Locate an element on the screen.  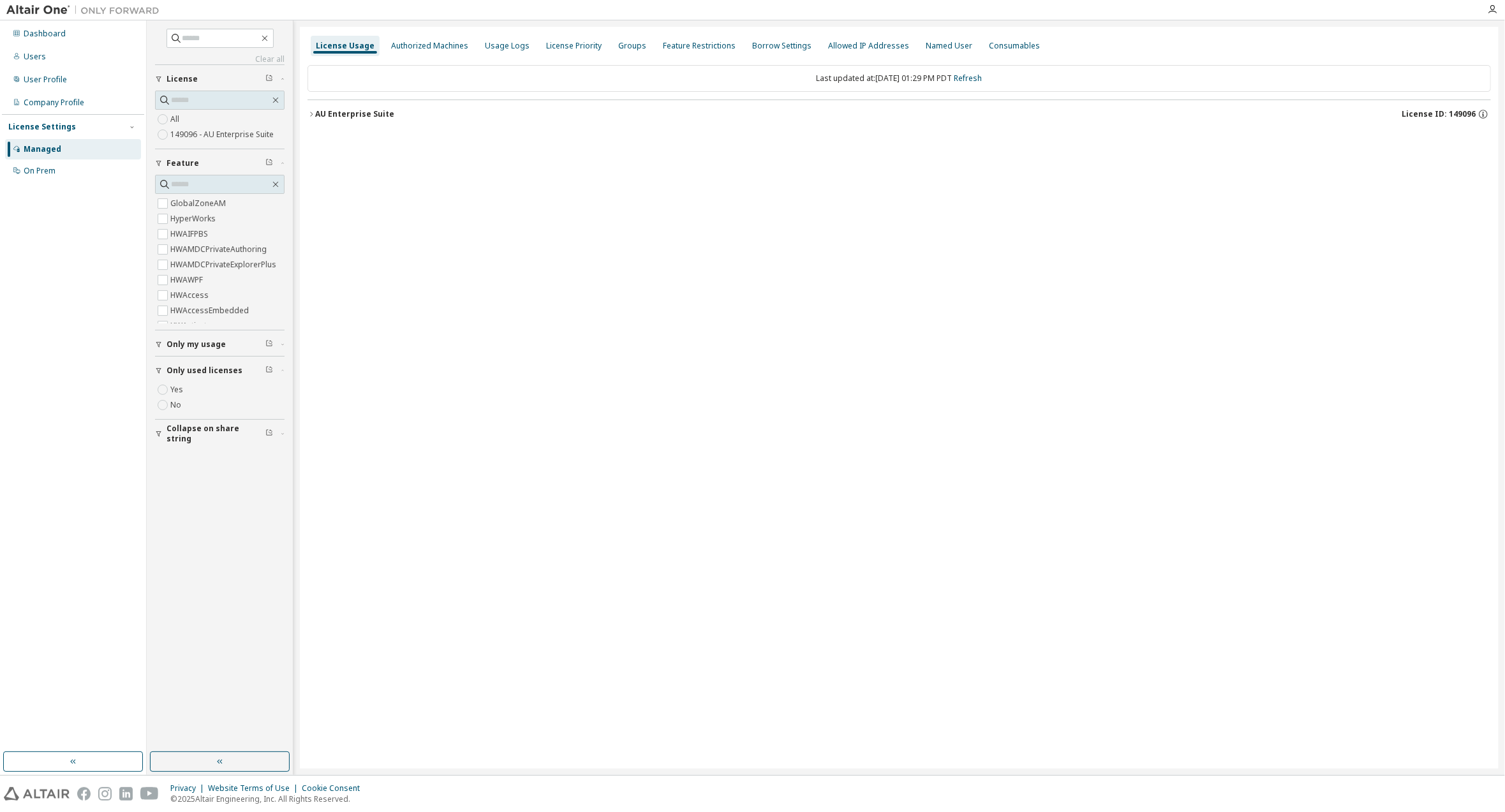
div: Authorized Machines is located at coordinates (430, 46).